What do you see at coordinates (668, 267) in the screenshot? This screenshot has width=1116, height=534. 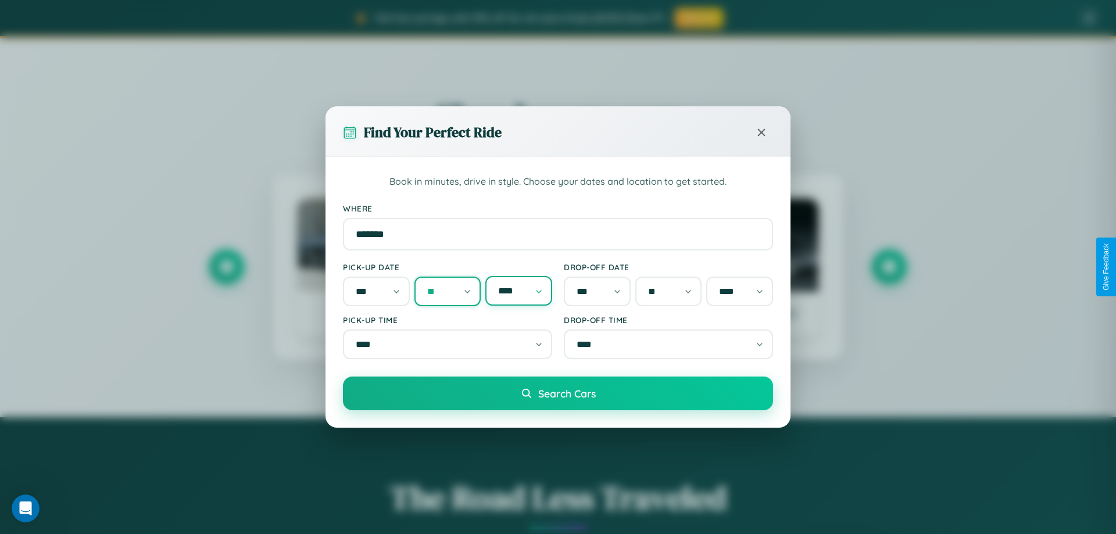 I see `label: Drop-off Date` at bounding box center [668, 267].